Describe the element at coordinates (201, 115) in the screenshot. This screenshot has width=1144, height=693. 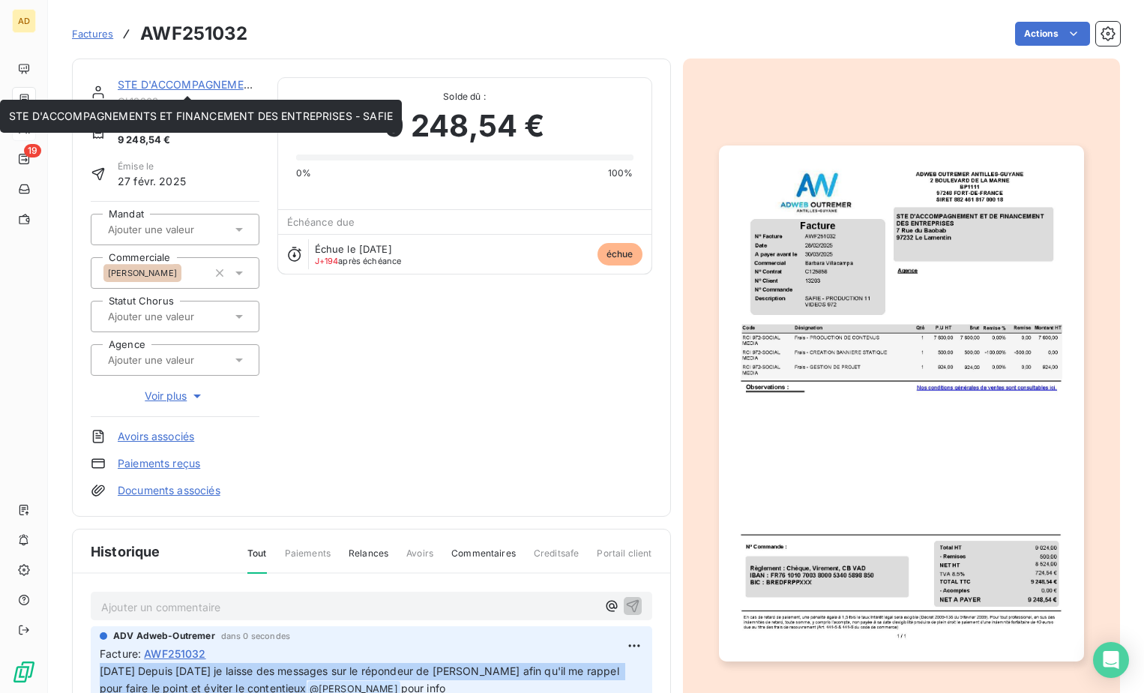
I see `span: STE D'ACCOMPAGNEMENTS ET FINANCEMENT DES ENTREPRISES - SAFIE` at that location.